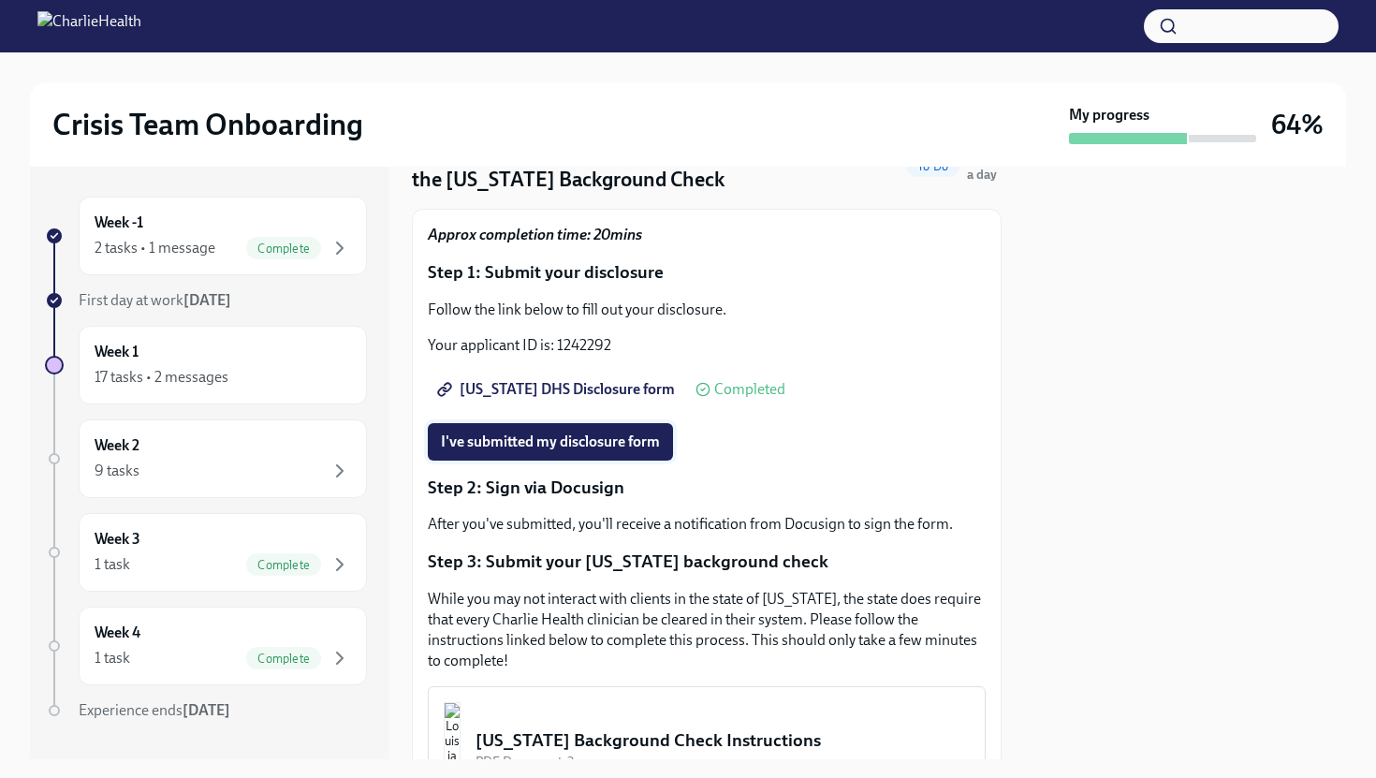 This screenshot has height=778, width=1376. I want to click on a: Week 41 taskComplete, so click(206, 646).